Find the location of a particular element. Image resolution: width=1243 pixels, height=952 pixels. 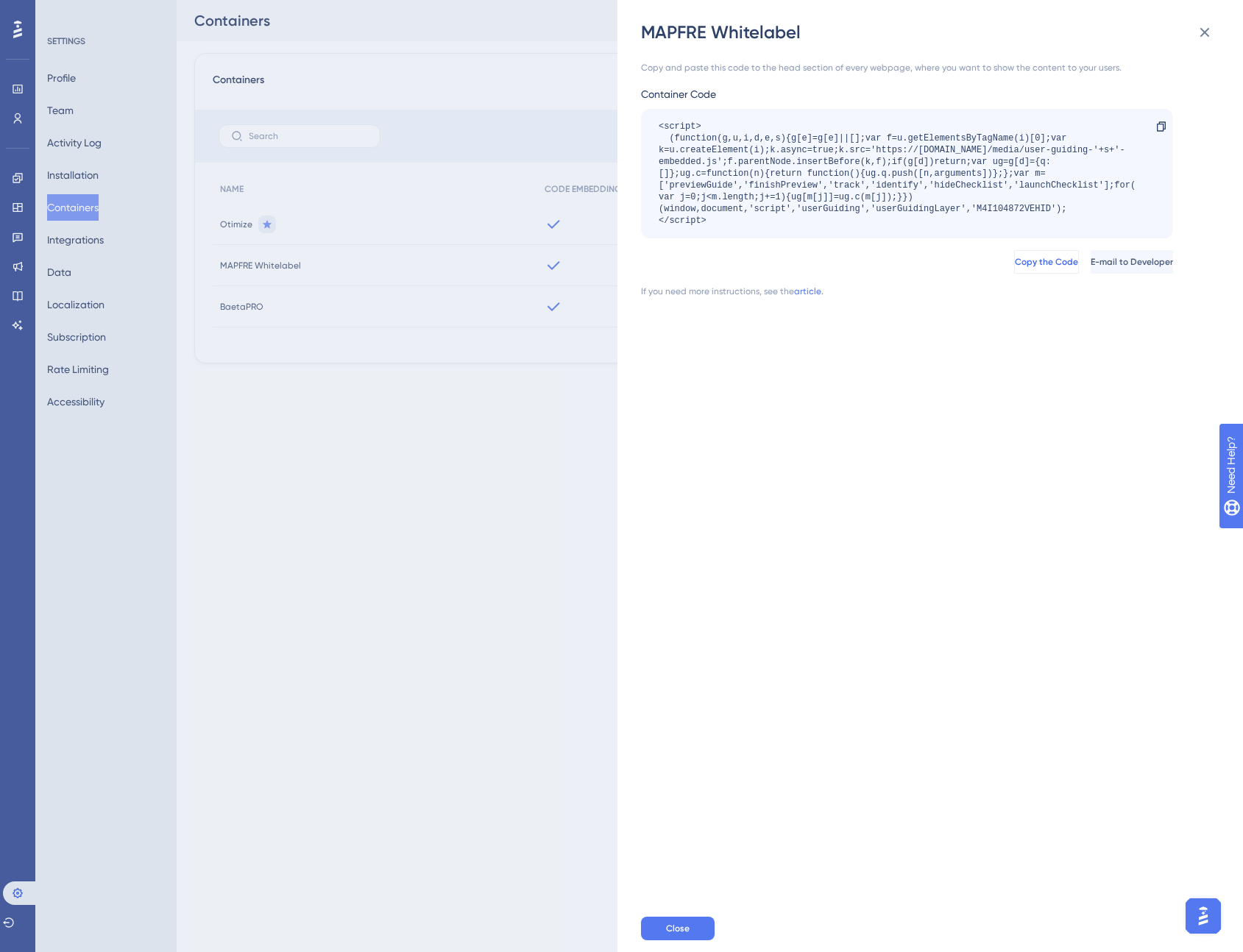

span: E-mail to Developer is located at coordinates (1132, 261).